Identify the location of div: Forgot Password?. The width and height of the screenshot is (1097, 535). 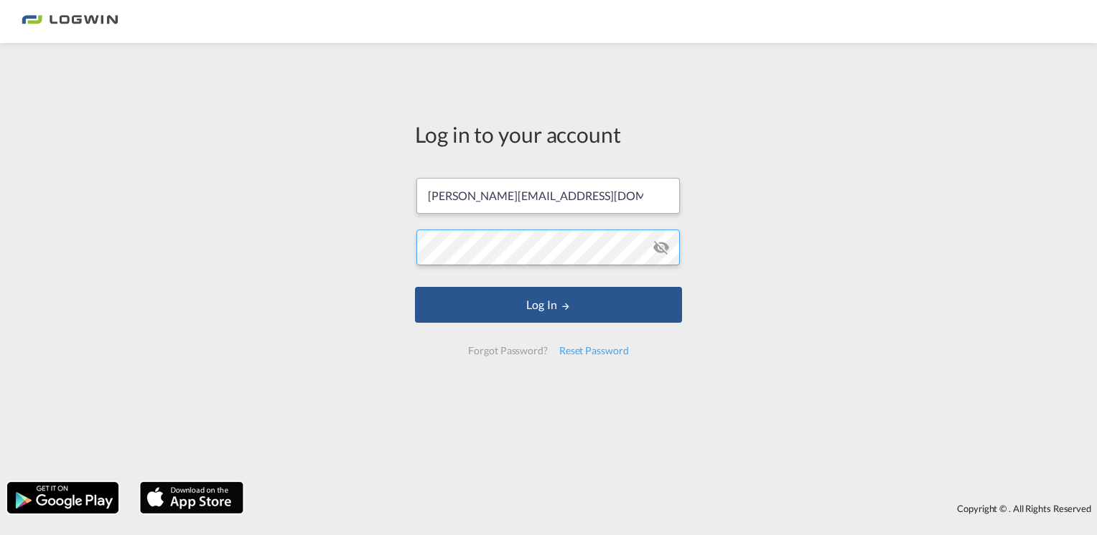
(507, 351).